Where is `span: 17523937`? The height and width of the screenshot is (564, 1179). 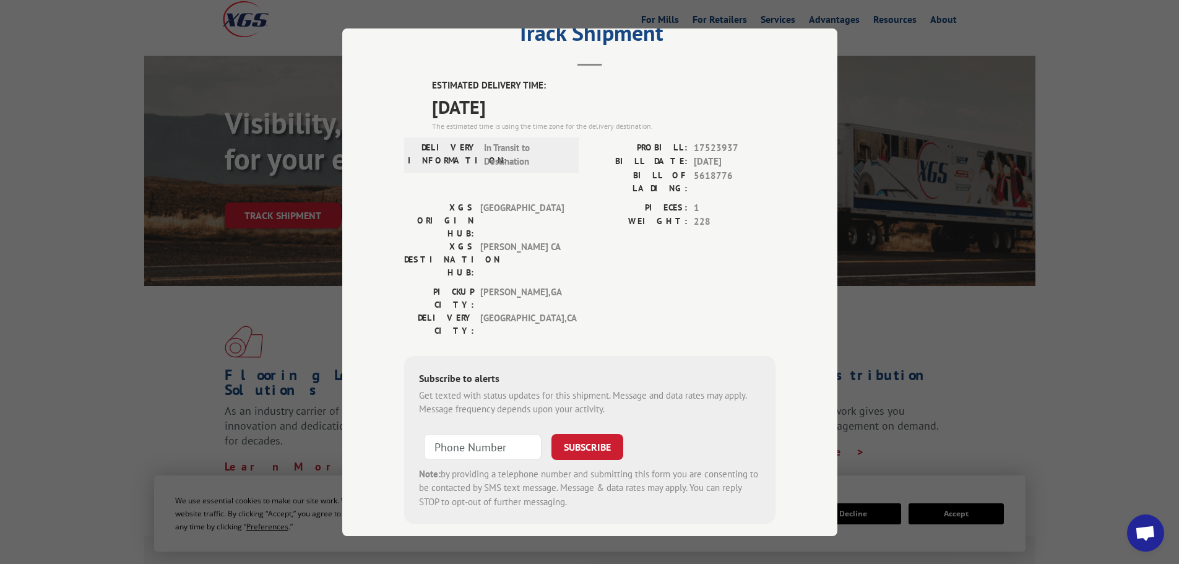 span: 17523937 is located at coordinates (735, 147).